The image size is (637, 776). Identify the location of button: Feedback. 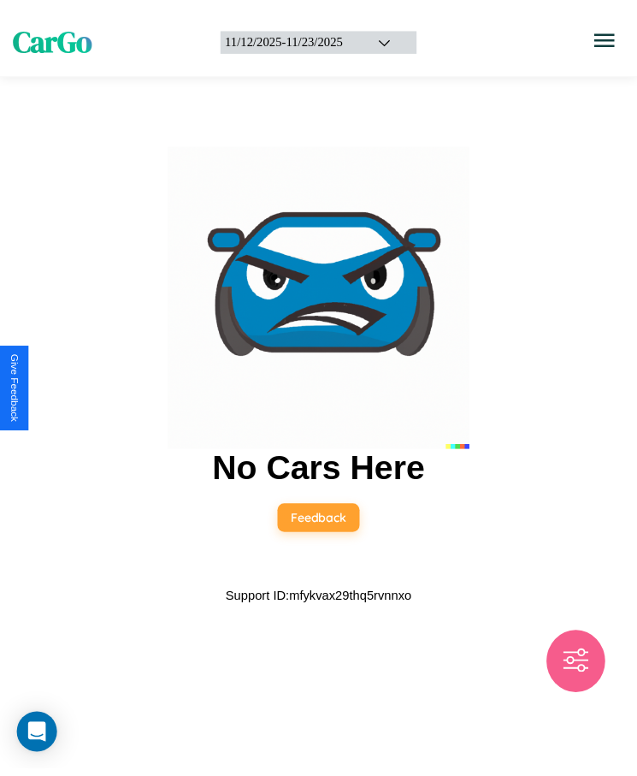
(325, 520).